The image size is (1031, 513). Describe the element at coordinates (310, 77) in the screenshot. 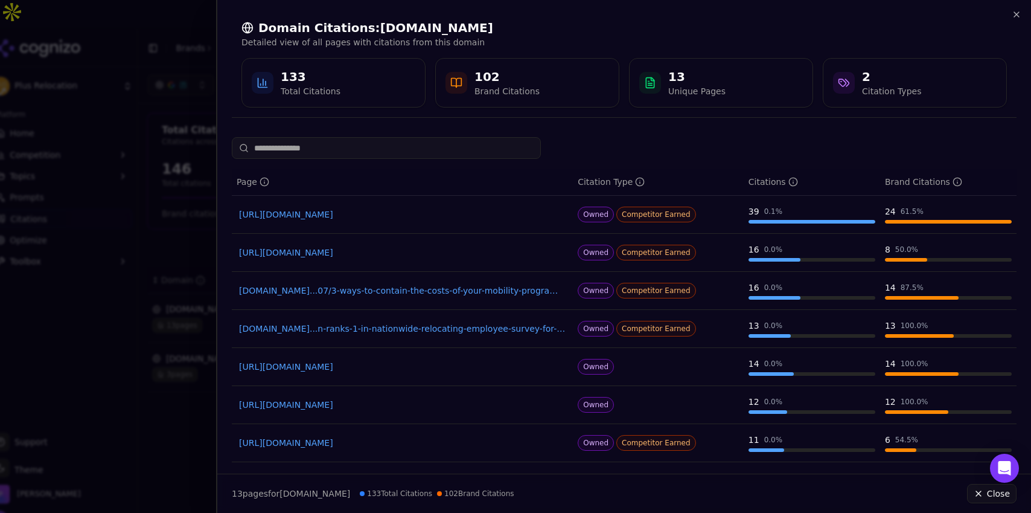

I see `div: 133` at that location.